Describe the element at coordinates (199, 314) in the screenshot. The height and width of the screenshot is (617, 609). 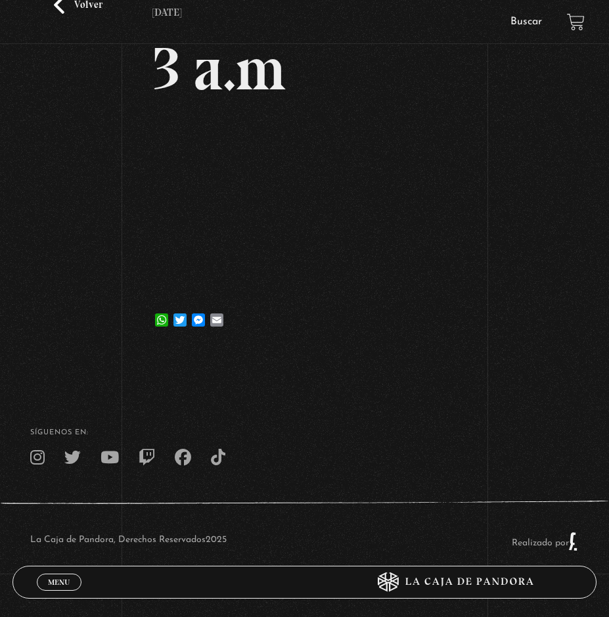
I see `a: Messenger` at that location.